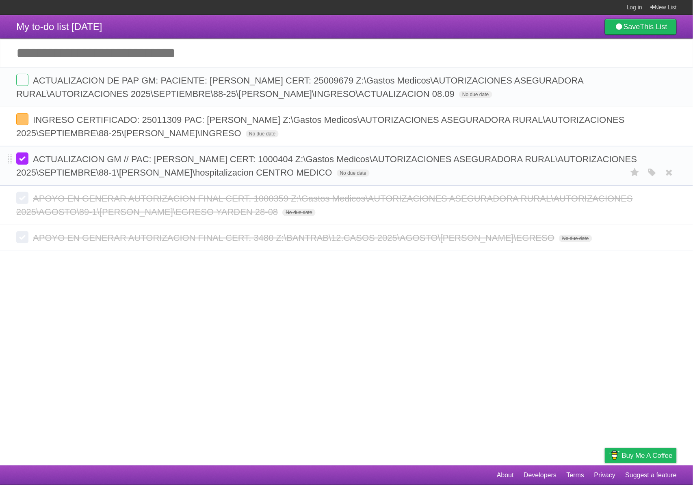 The width and height of the screenshot is (693, 485). What do you see at coordinates (640, 27) in the screenshot?
I see `a: SaveThis List` at bounding box center [640, 27].